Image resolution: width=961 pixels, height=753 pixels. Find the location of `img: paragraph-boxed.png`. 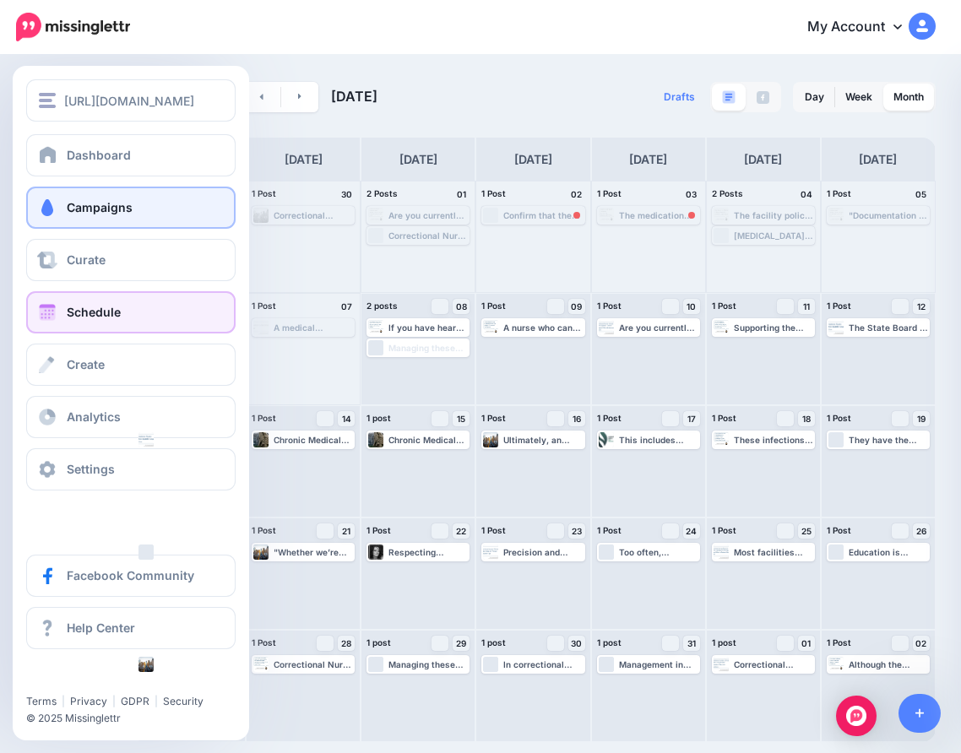

img: paragraph-boxed.png is located at coordinates (729, 97).